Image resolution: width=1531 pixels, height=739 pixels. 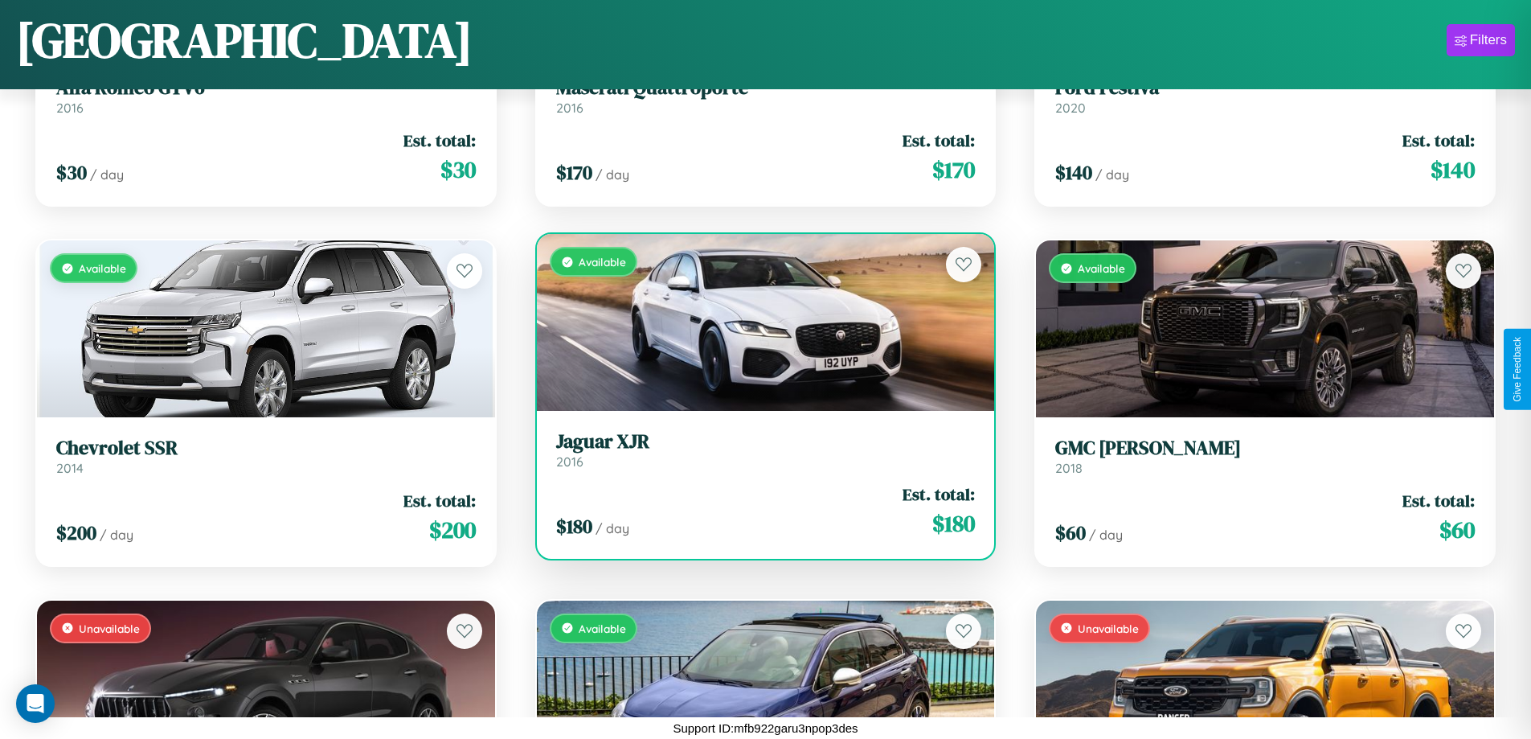 I want to click on p: Support ID: mfb922garu3npop3des, so click(x=765, y=727).